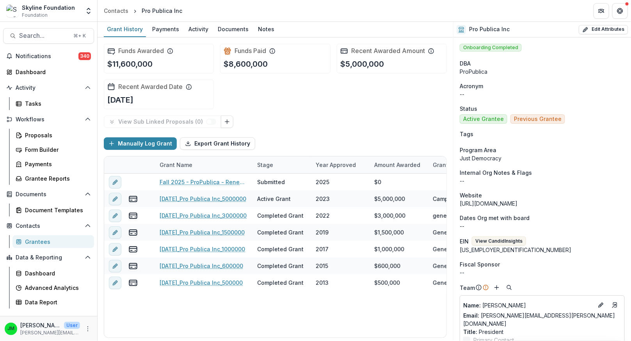 The width and height of the screenshot is (631, 341). What do you see at coordinates (11, 329) in the screenshot?
I see `div: Jenny Montoya` at bounding box center [11, 329].